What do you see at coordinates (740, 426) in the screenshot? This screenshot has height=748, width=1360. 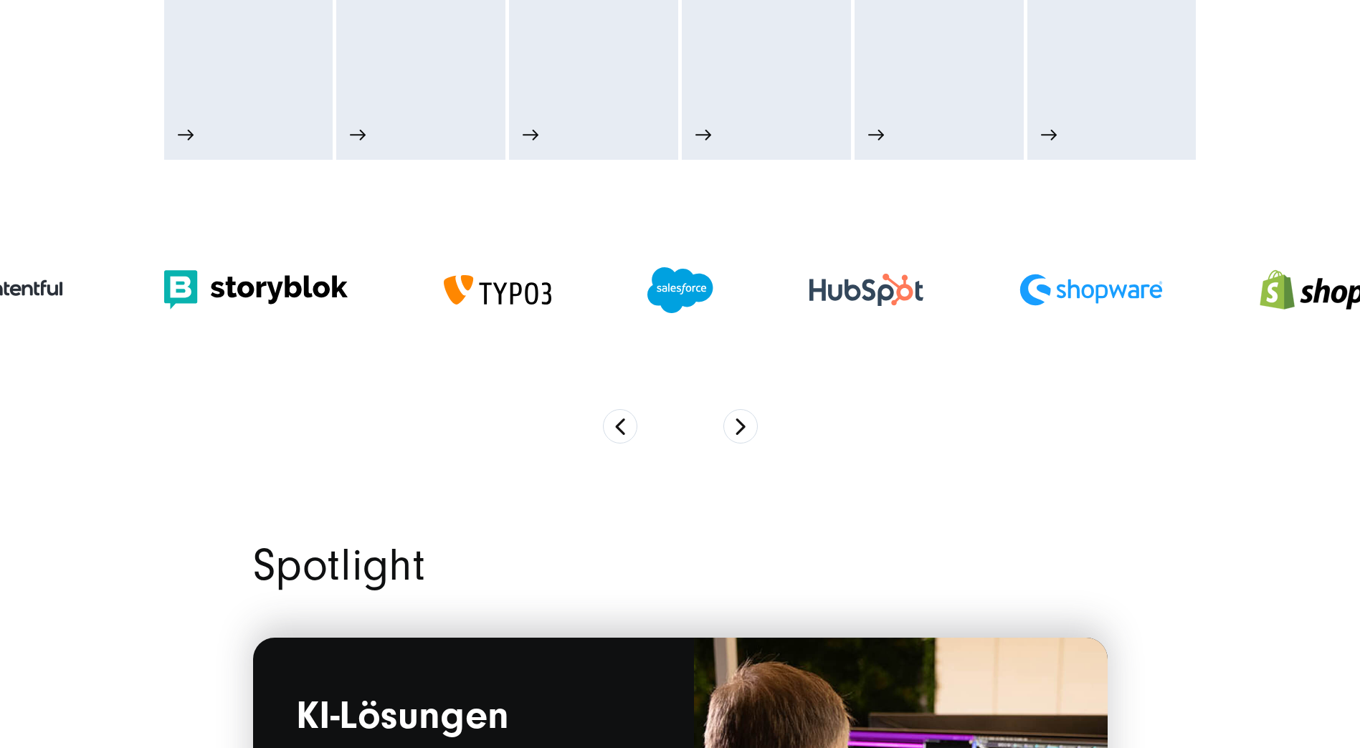 I see `button: Next` at bounding box center [740, 426].